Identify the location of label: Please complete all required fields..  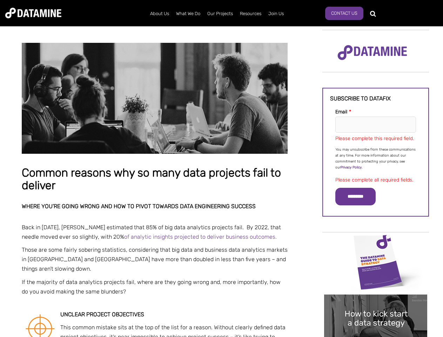
(374, 180).